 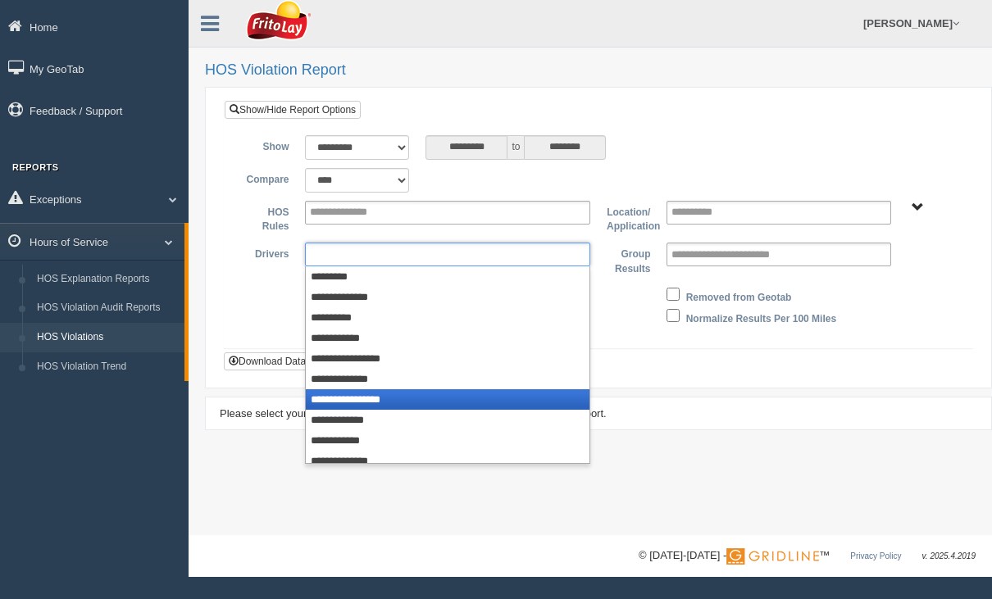 What do you see at coordinates (107, 338) in the screenshot?
I see `a: HOS Violations` at bounding box center [107, 338].